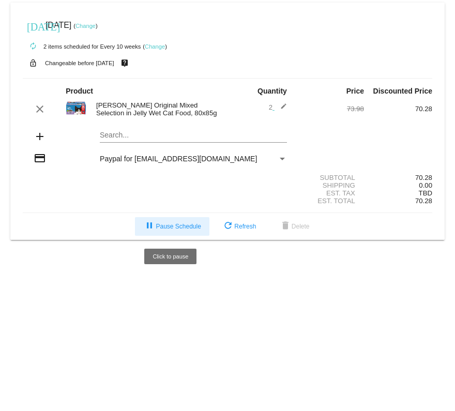 This screenshot has height=411, width=455. Describe the element at coordinates (172, 226) in the screenshot. I see `span: Pause Schedule` at that location.